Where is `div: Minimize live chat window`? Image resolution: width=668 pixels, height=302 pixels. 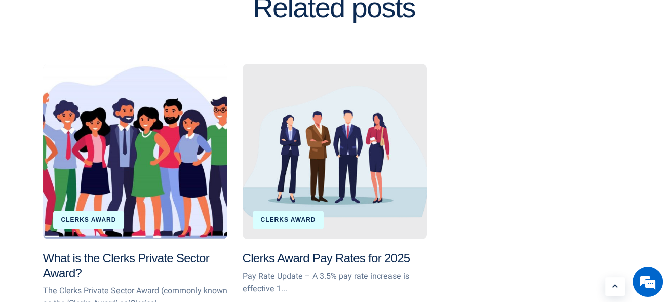 div: Minimize live chat window is located at coordinates (178, 17).